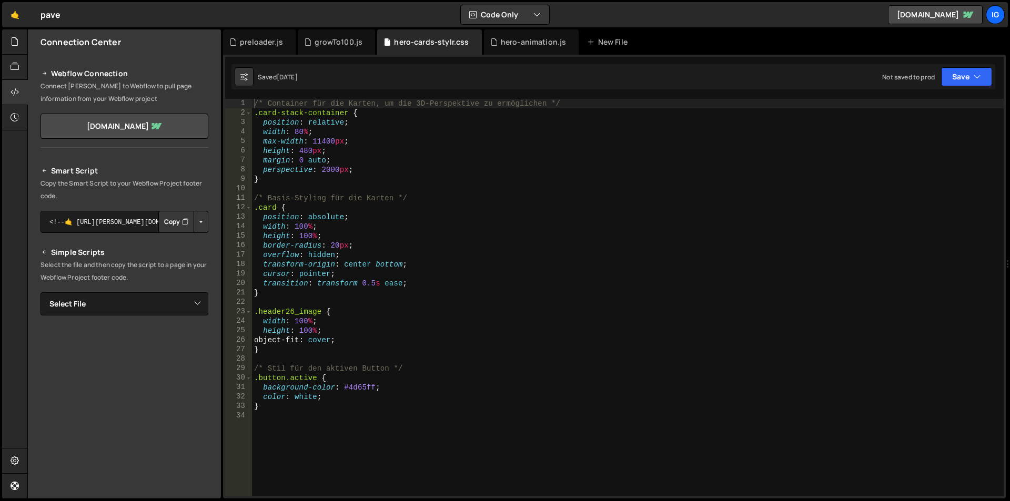 The width and height of the screenshot is (1010, 501). I want to click on h2: Connection Center, so click(81, 42).